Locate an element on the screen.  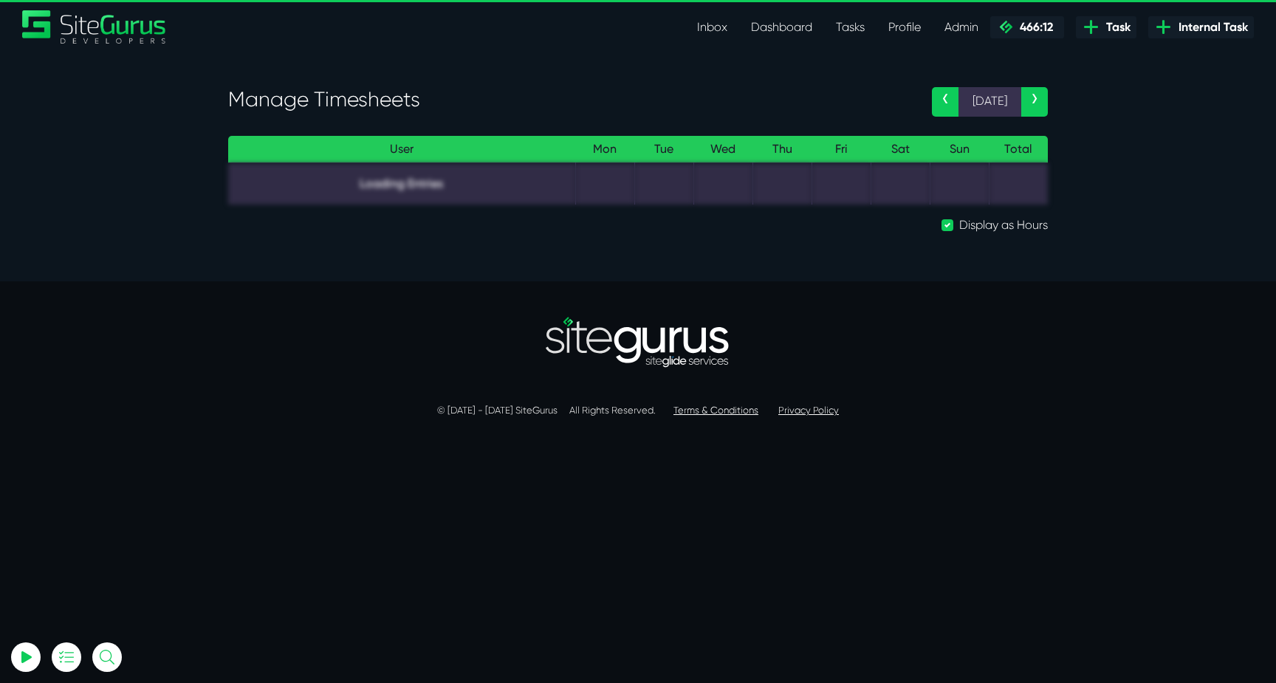
th: Wed is located at coordinates (723, 149).